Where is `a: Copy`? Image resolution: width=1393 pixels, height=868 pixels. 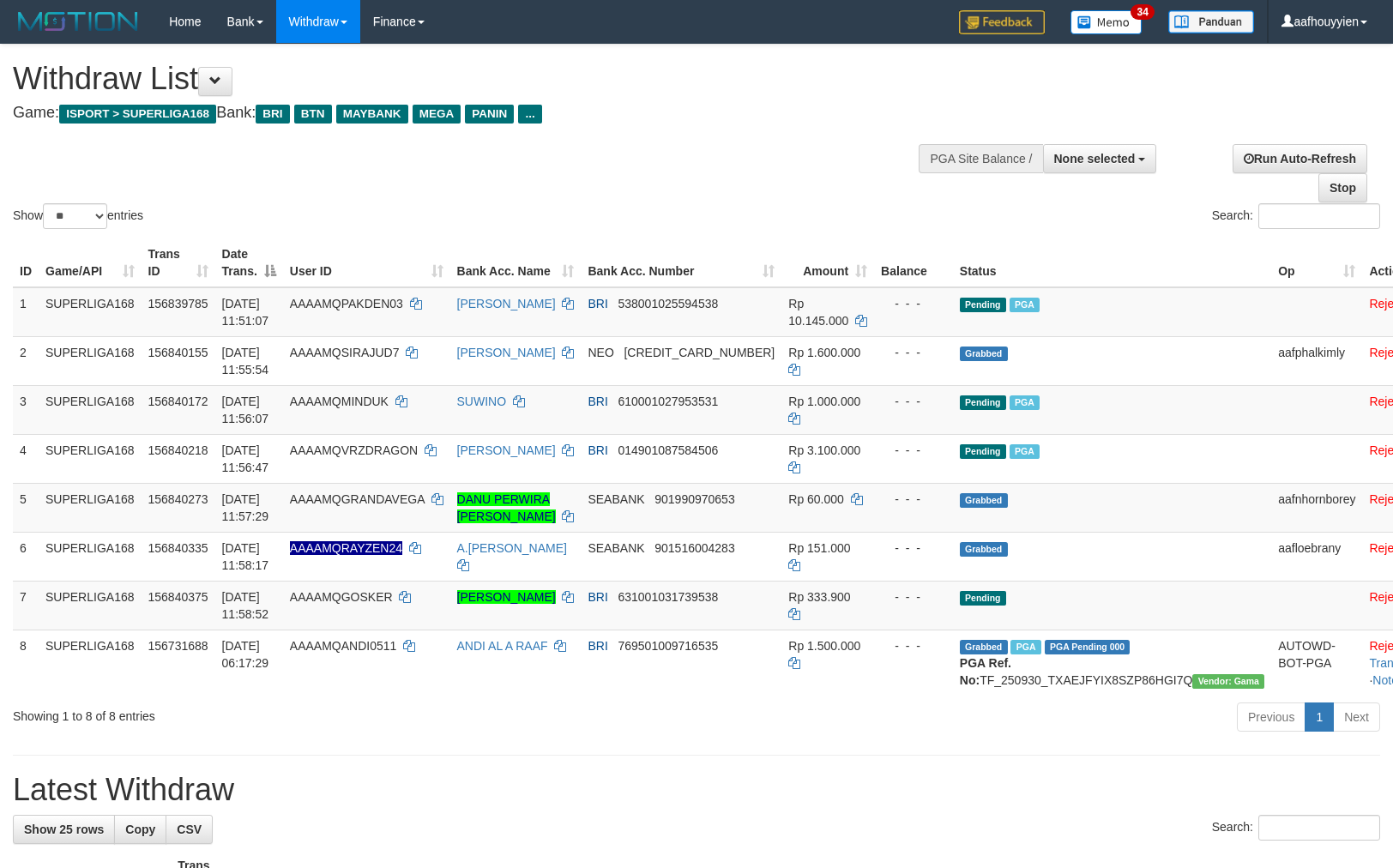 a: Copy is located at coordinates (140, 829).